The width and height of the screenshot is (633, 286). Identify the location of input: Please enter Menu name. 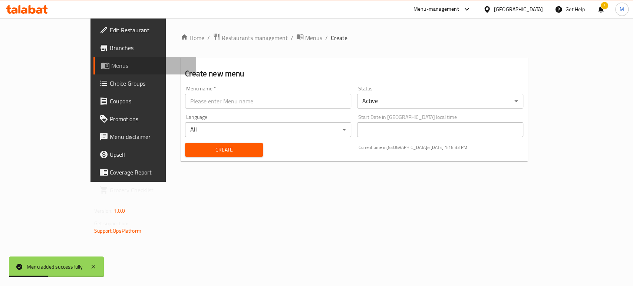
(268, 101).